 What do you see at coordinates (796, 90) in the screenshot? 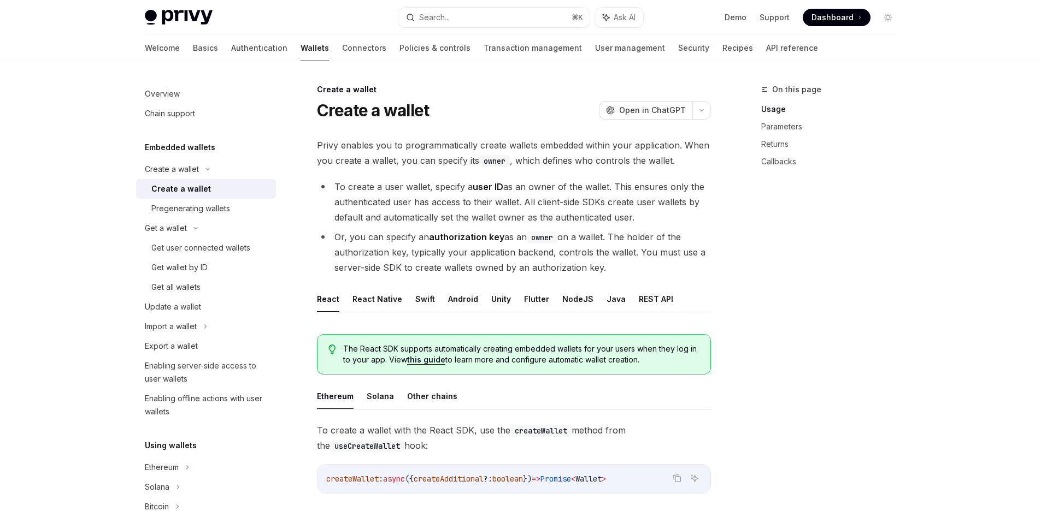
I see `span: On this page` at bounding box center [796, 90].